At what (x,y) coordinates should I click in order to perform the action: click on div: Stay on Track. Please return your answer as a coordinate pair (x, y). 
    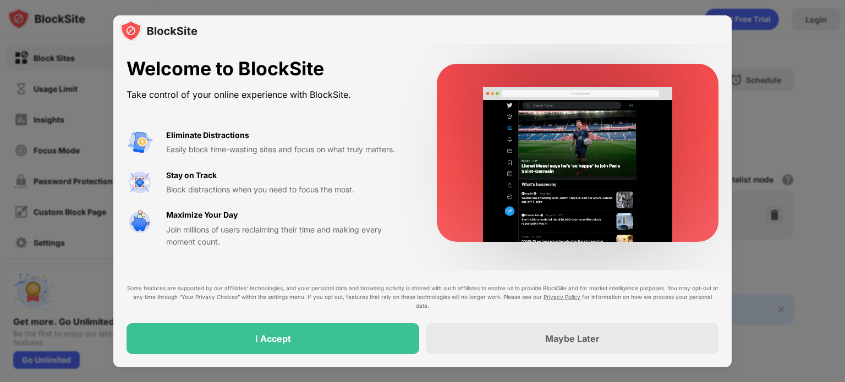
    Looking at the image, I should click on (191, 175).